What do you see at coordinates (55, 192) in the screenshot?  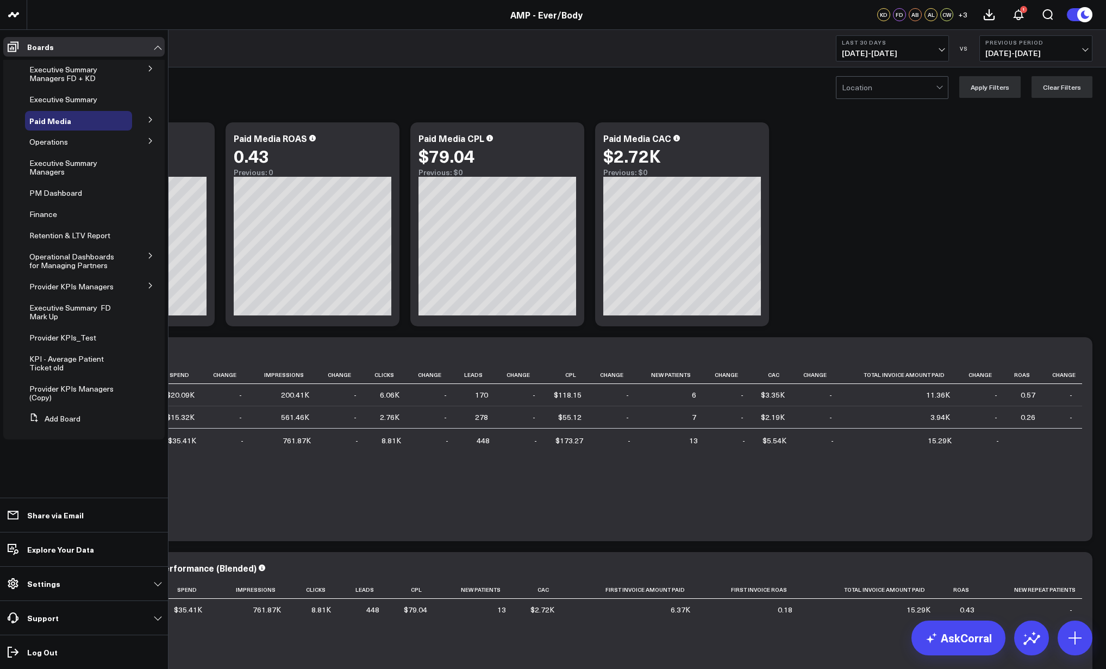 I see `span: PM Dashboard` at bounding box center [55, 192].